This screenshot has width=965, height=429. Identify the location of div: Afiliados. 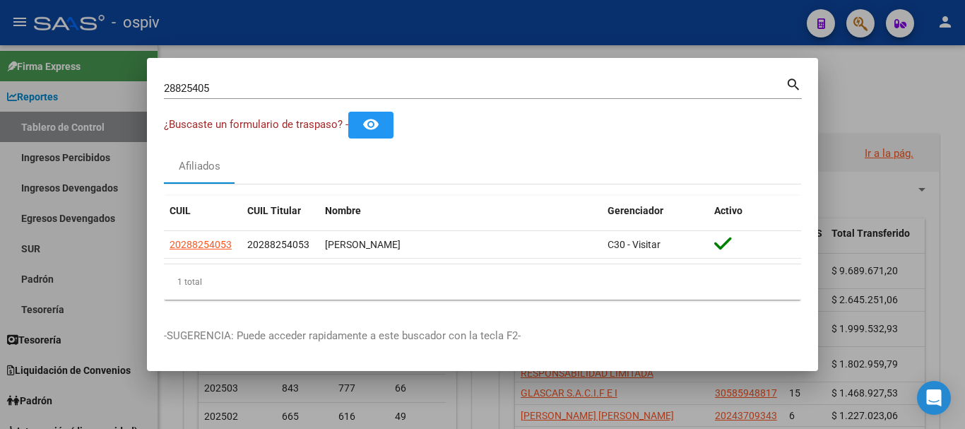
(199, 166).